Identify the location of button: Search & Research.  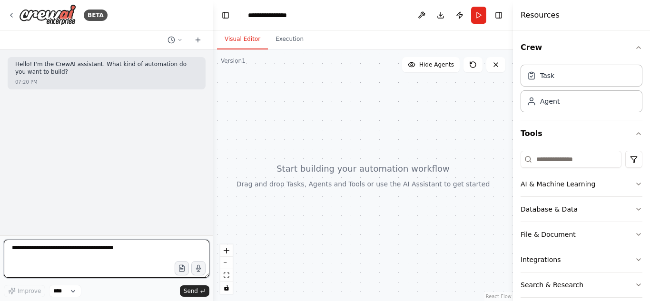
(581, 285).